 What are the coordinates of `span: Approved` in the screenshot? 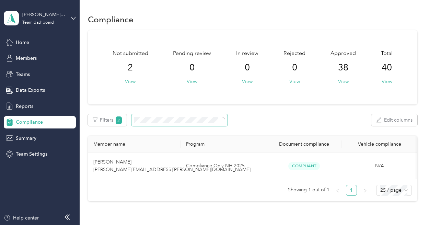 It's located at (343, 54).